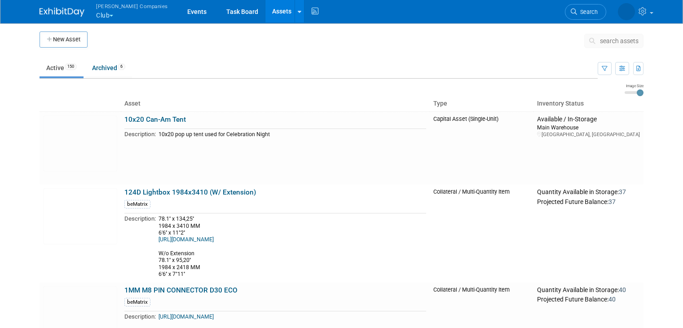 This screenshot has height=328, width=683. I want to click on div: Main Warehouse, so click(589, 127).